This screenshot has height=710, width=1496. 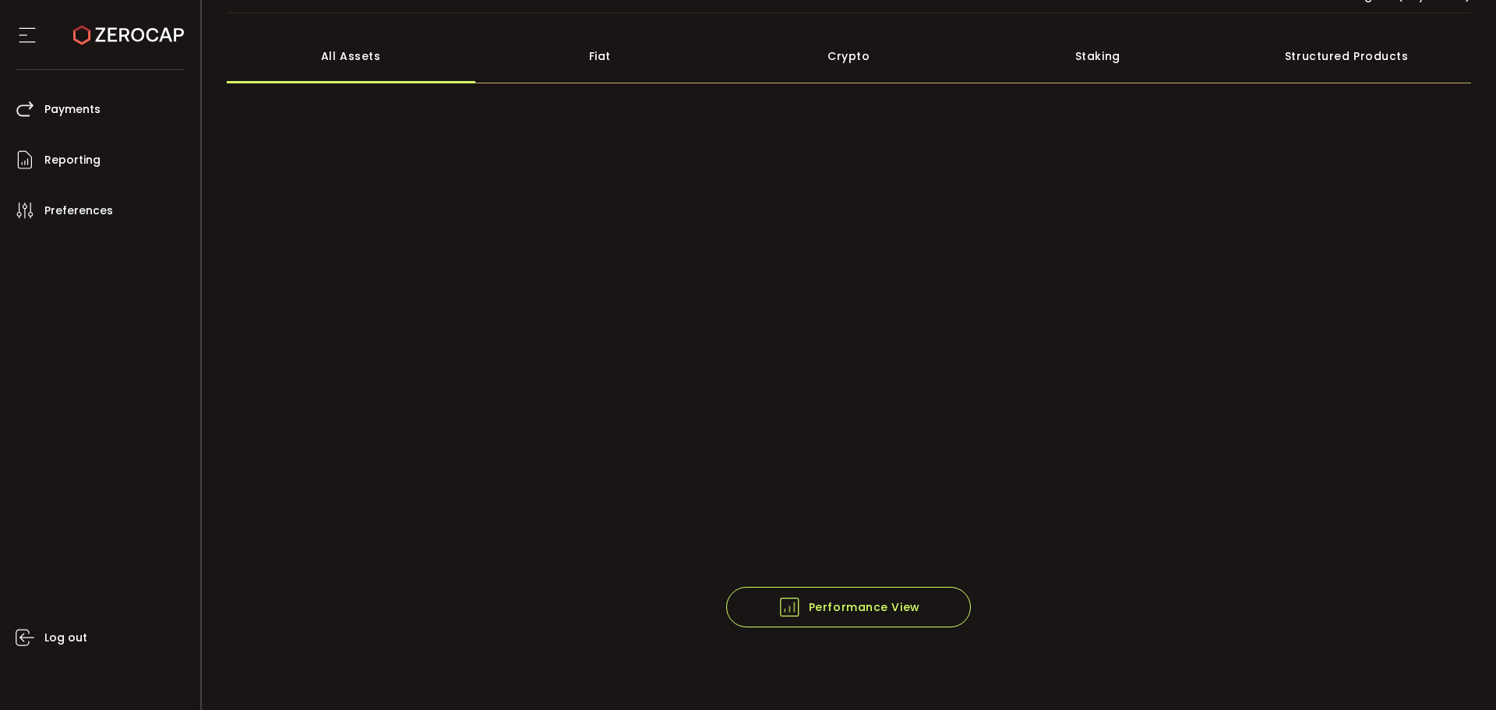 What do you see at coordinates (79, 210) in the screenshot?
I see `span: Preferences` at bounding box center [79, 210].